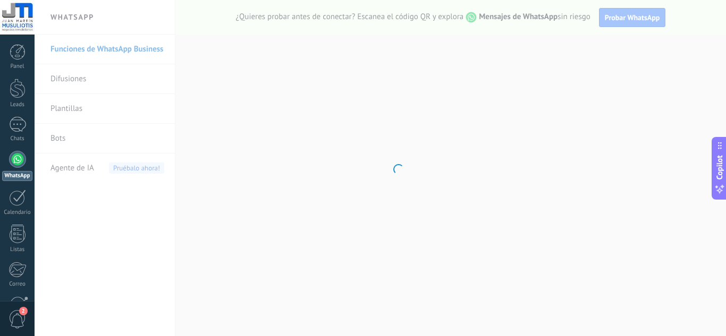  What do you see at coordinates (18, 139) in the screenshot?
I see `div: Chats` at bounding box center [18, 139].